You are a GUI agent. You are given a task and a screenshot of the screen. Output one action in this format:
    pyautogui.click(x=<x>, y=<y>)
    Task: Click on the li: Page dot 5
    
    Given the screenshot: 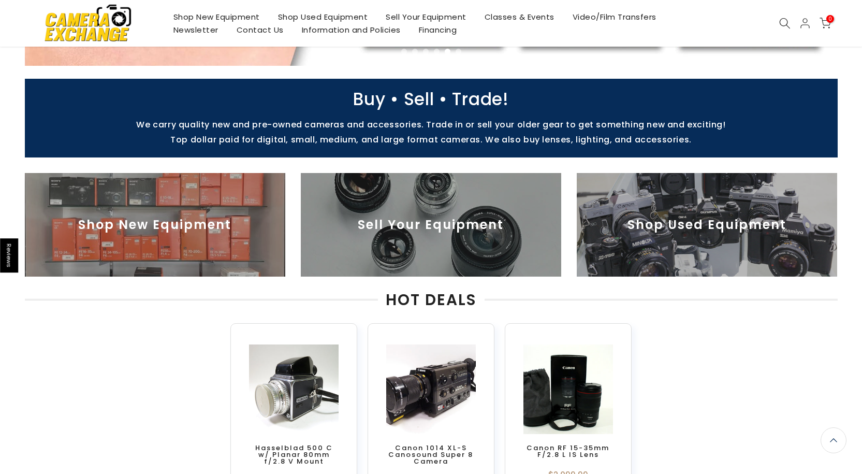 What is the action you would take?
    pyautogui.click(x=447, y=51)
    